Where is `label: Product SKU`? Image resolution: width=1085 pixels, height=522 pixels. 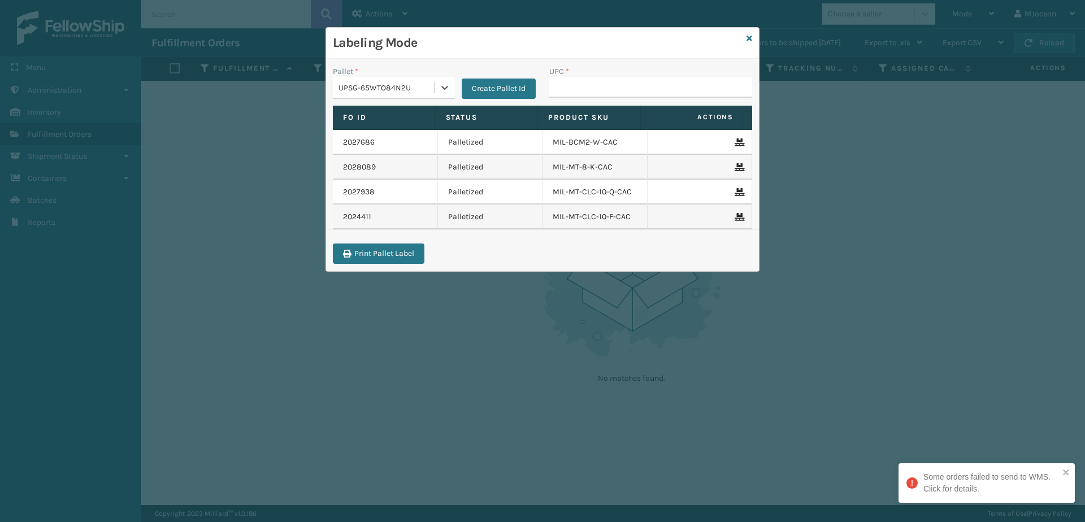 label: Product SKU is located at coordinates (589, 118).